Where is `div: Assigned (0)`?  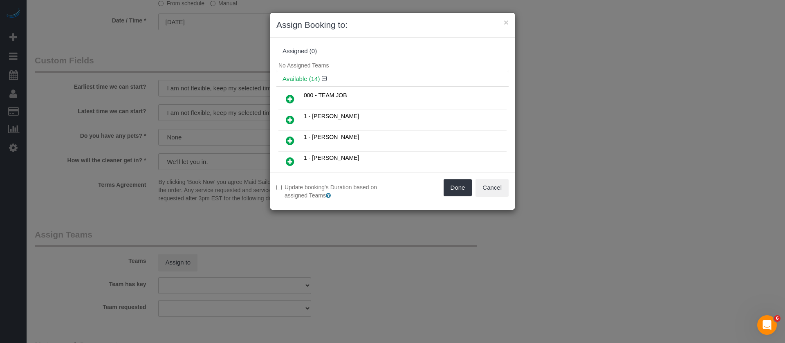
div: Assigned (0) is located at coordinates (392, 51).